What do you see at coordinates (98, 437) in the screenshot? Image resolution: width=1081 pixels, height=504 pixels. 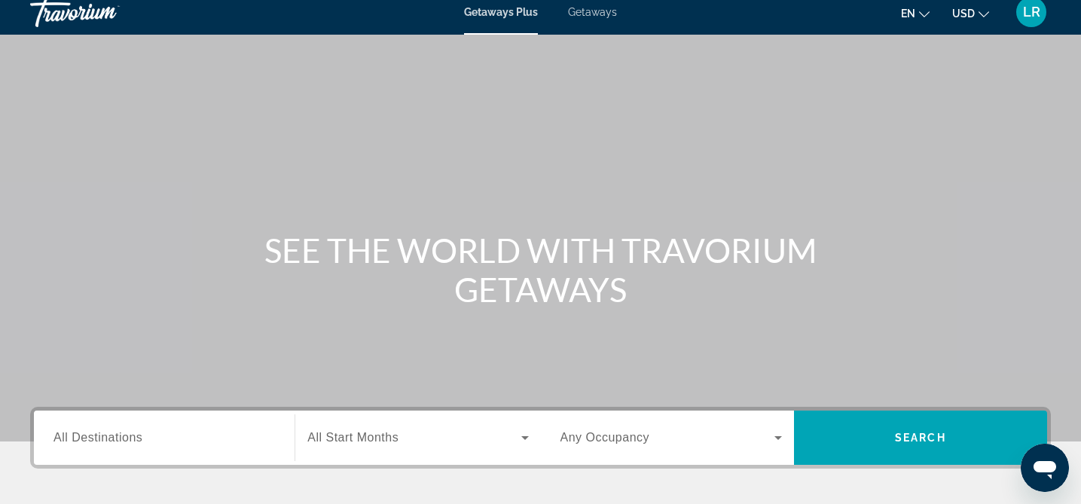 I see `span: All Destinations` at bounding box center [98, 437].